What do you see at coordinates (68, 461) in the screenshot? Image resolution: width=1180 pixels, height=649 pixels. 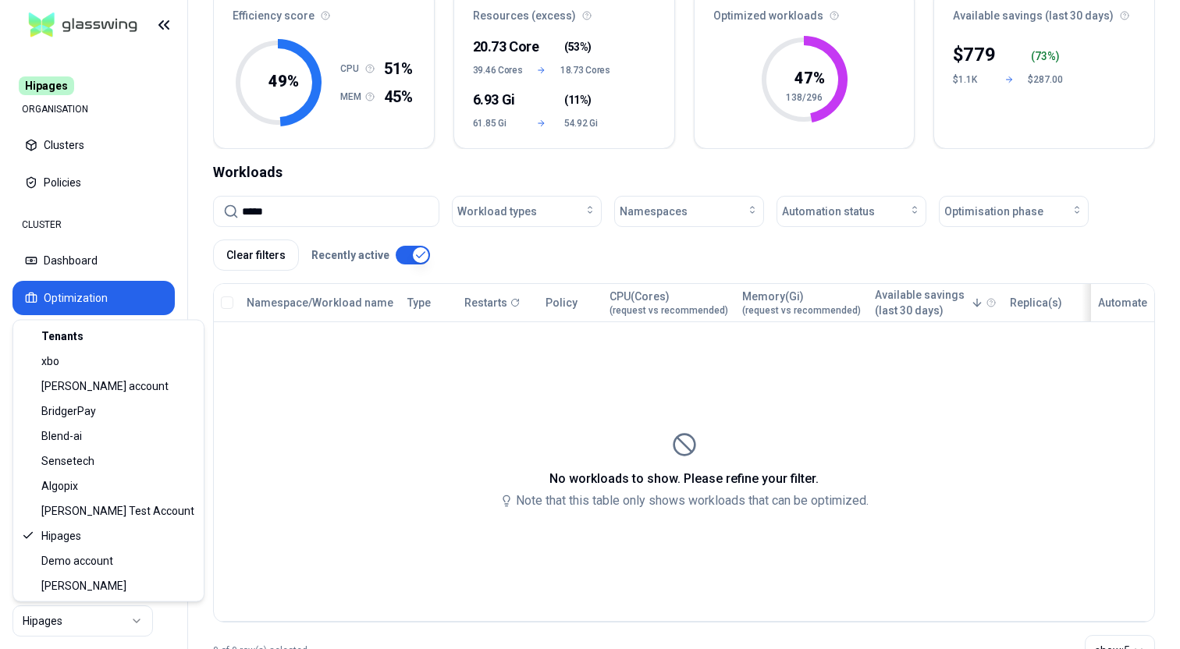 I see `span: Sensetech` at bounding box center [68, 461].